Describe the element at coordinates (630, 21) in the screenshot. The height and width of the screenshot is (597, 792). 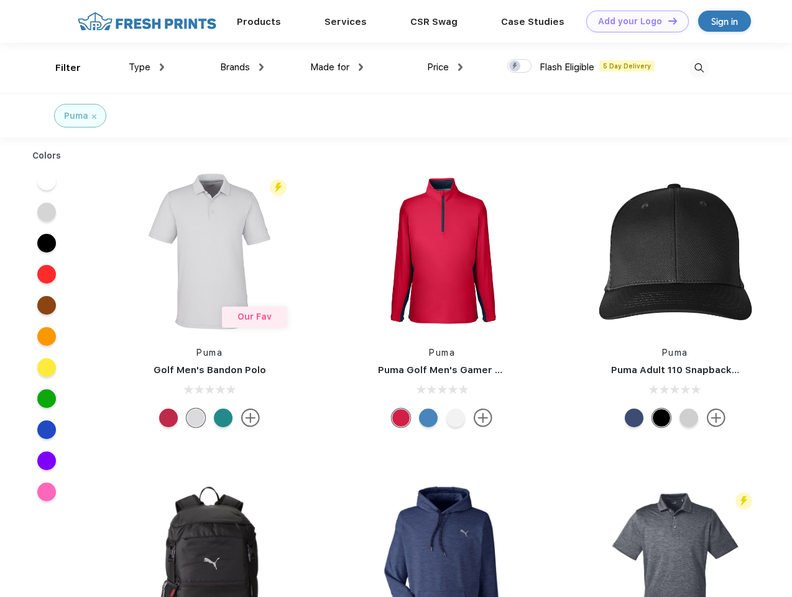
I see `div: Add your Logo` at that location.